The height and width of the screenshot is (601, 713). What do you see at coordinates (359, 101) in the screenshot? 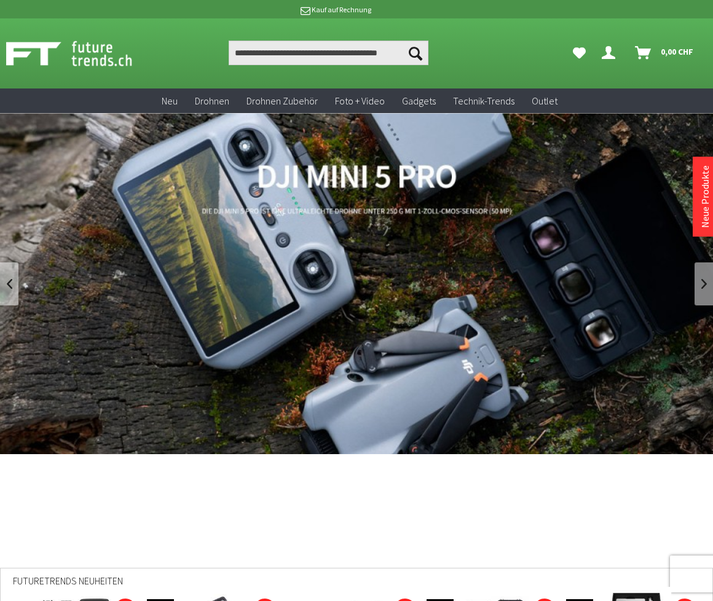
I see `a: Foto + Video` at bounding box center [359, 101].